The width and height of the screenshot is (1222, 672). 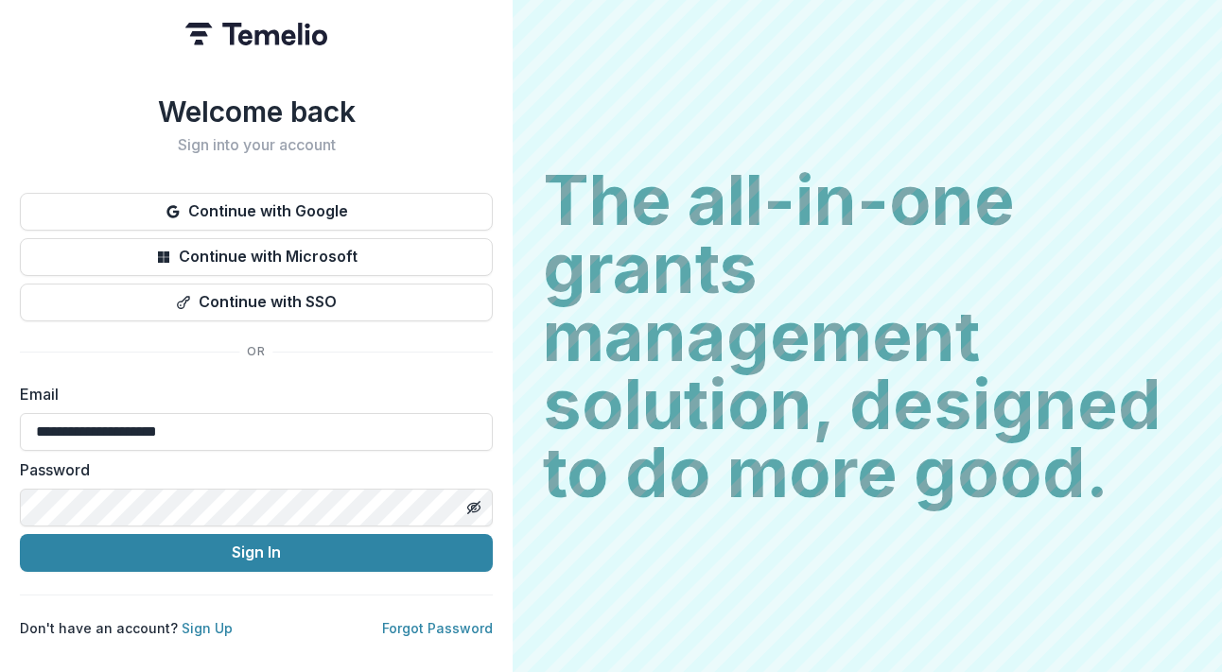 I want to click on a: Forgot Password, so click(x=437, y=628).